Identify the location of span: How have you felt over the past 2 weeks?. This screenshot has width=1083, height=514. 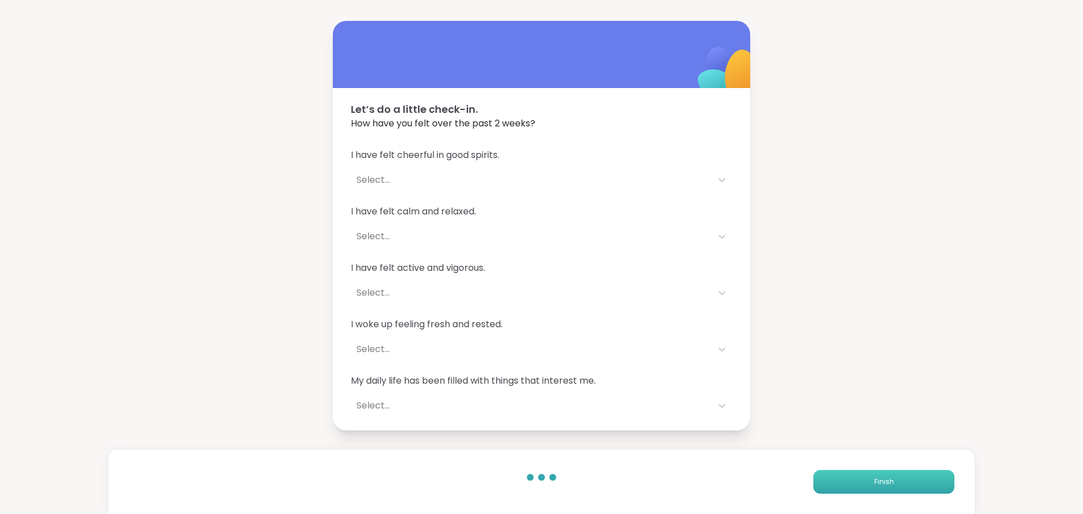
(541, 124).